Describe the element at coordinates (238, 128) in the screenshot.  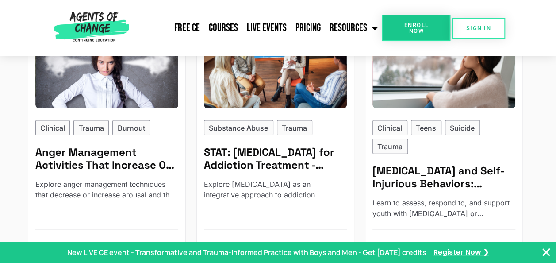
I see `p: Substance Abuse` at that location.